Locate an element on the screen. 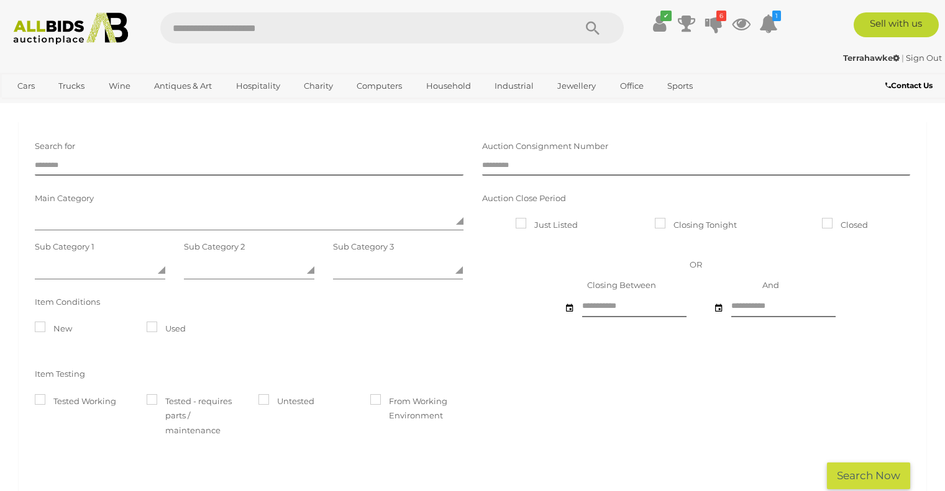  i: 6 is located at coordinates (721, 16).